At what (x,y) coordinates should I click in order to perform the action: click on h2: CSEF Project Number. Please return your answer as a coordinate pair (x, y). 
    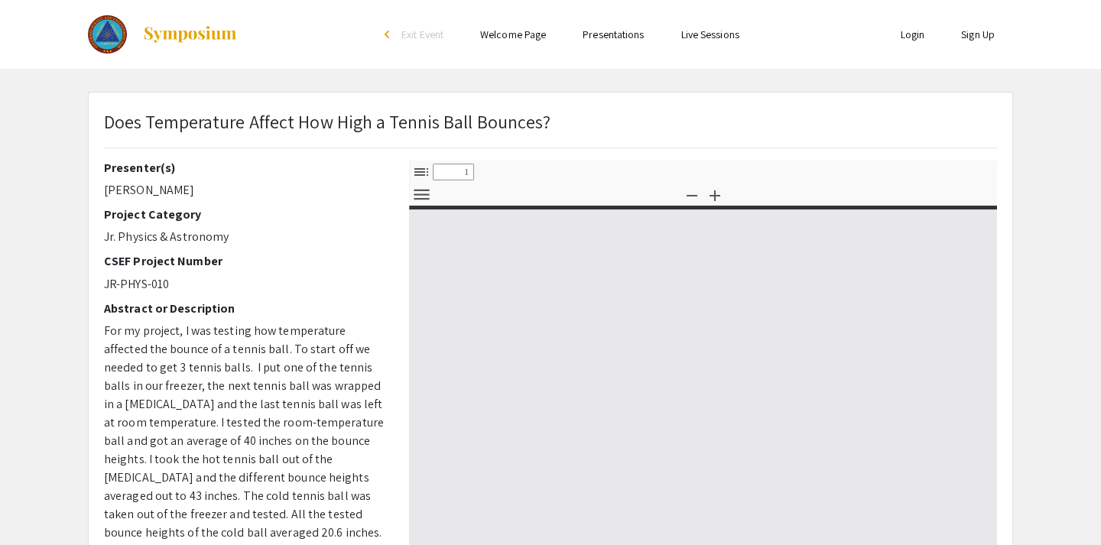
    Looking at the image, I should click on (245, 261).